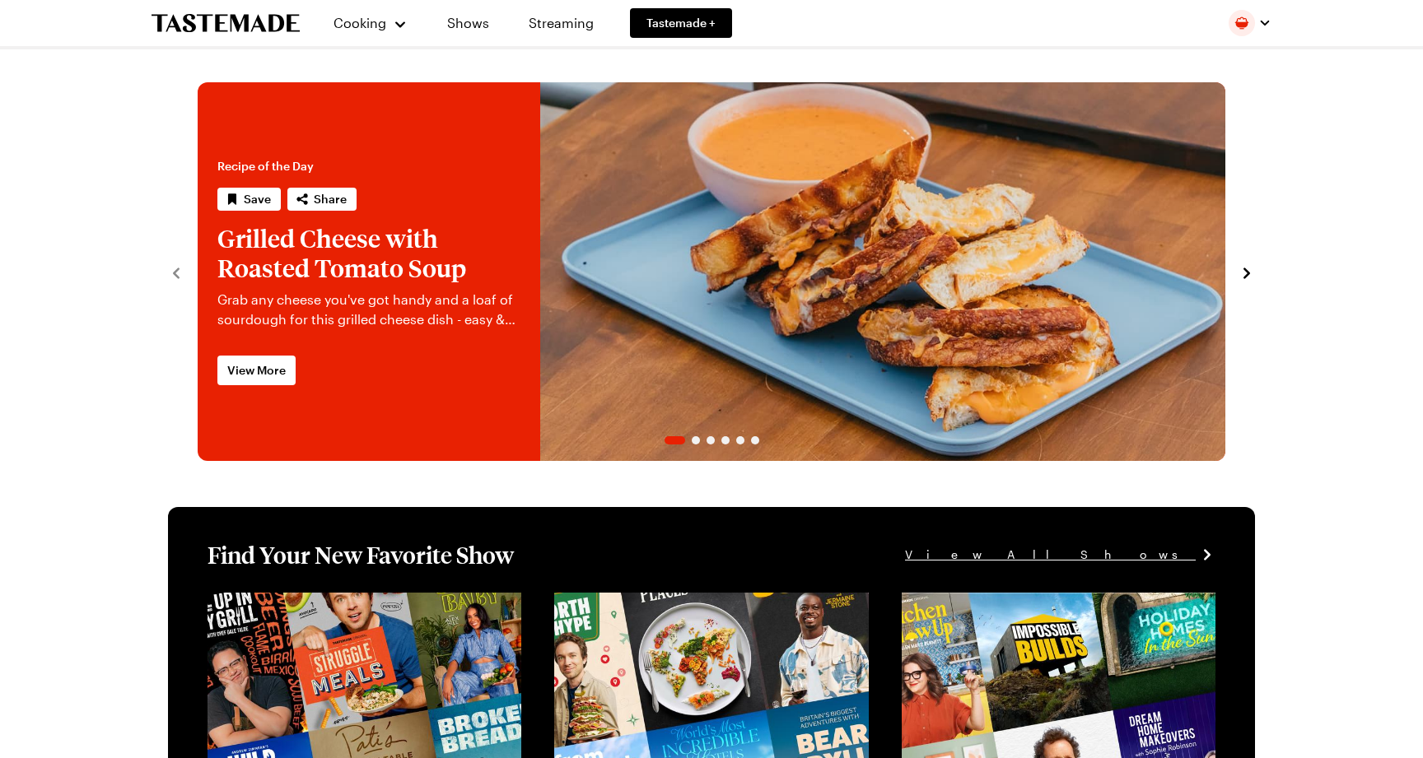 The width and height of the screenshot is (1423, 758). I want to click on a: To Tastemade Home Page, so click(226, 23).